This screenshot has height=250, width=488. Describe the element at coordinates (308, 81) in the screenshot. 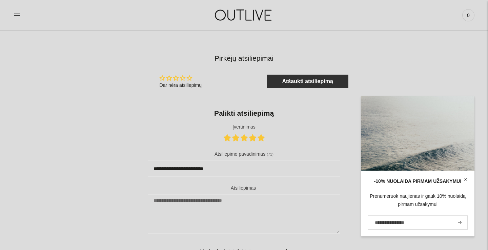

I see `a: Atšaukti atsiliepimą` at that location.